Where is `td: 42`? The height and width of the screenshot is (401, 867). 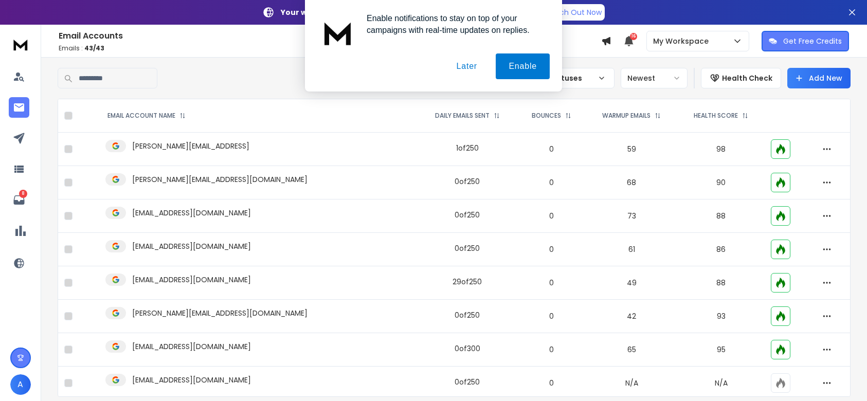
td: 42 is located at coordinates (632, 316).